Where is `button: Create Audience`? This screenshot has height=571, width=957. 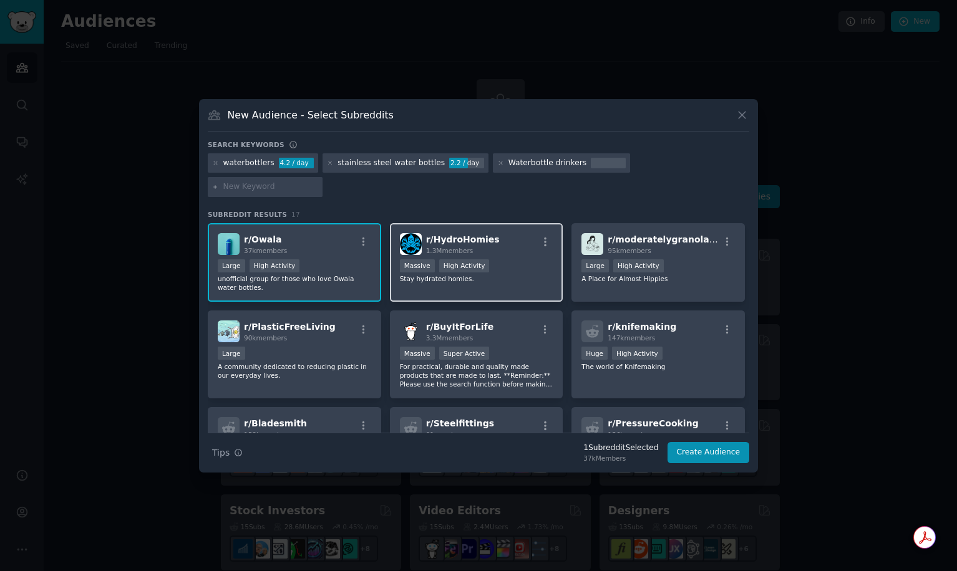 button: Create Audience is located at coordinates (709, 453).